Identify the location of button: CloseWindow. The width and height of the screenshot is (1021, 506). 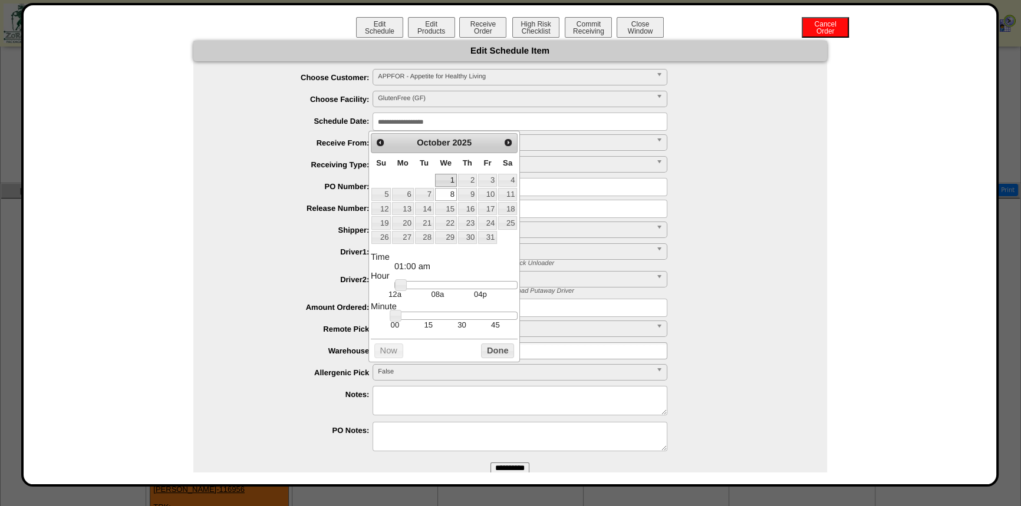
(640, 27).